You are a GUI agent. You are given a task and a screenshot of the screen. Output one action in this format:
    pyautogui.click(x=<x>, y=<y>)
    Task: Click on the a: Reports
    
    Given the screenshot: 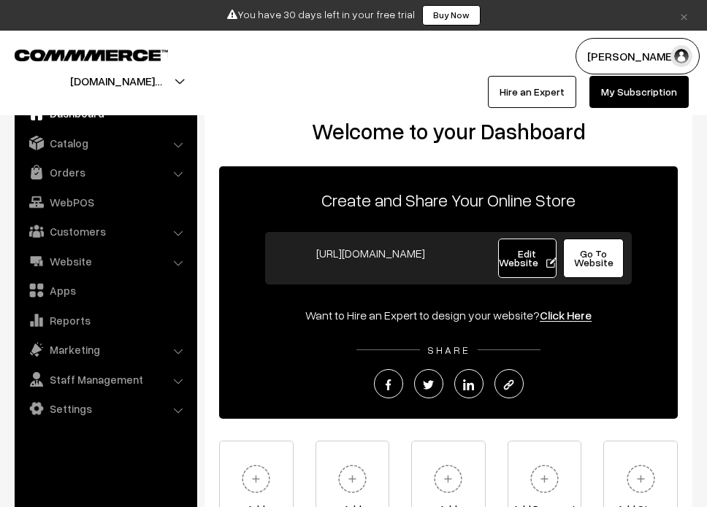 What is the action you would take?
    pyautogui.click(x=105, y=321)
    